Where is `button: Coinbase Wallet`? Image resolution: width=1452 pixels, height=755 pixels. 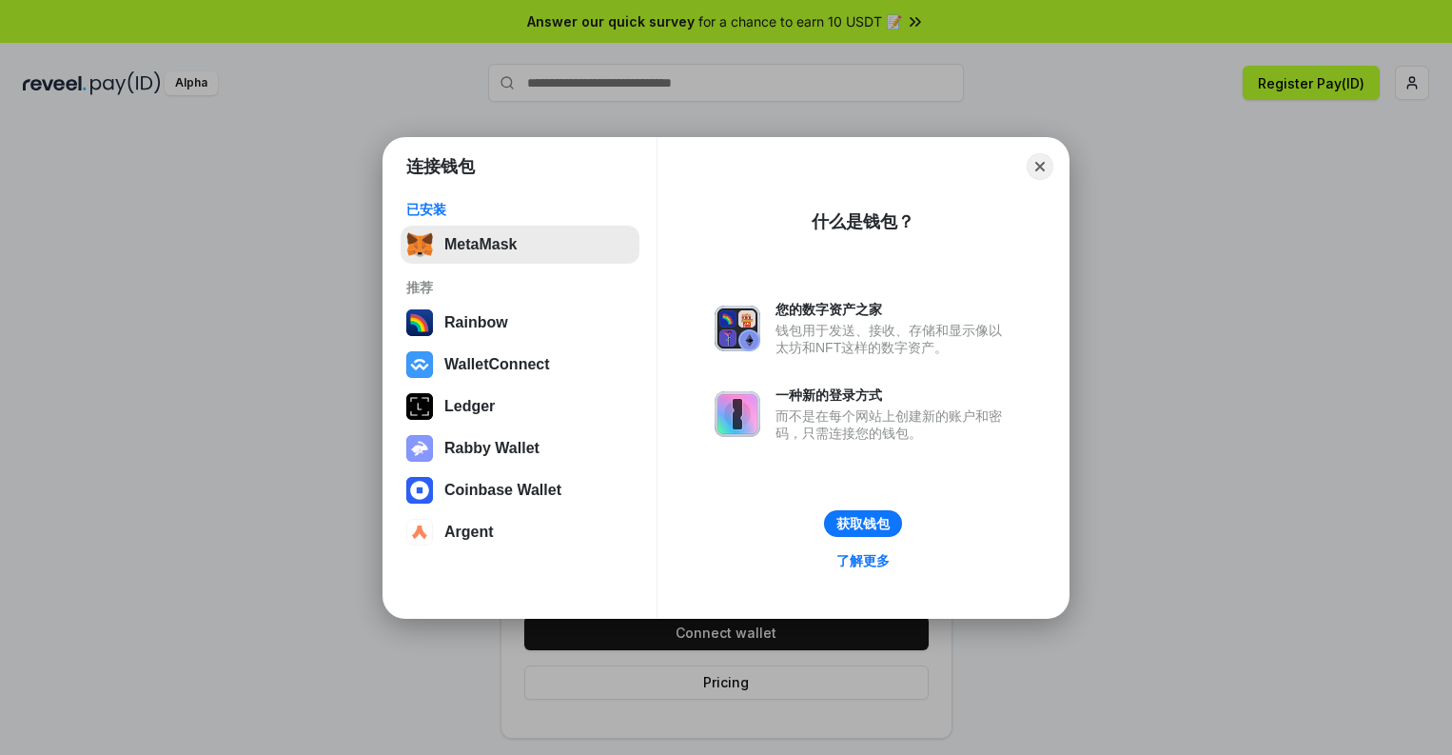 button: Coinbase Wallet is located at coordinates (520, 490).